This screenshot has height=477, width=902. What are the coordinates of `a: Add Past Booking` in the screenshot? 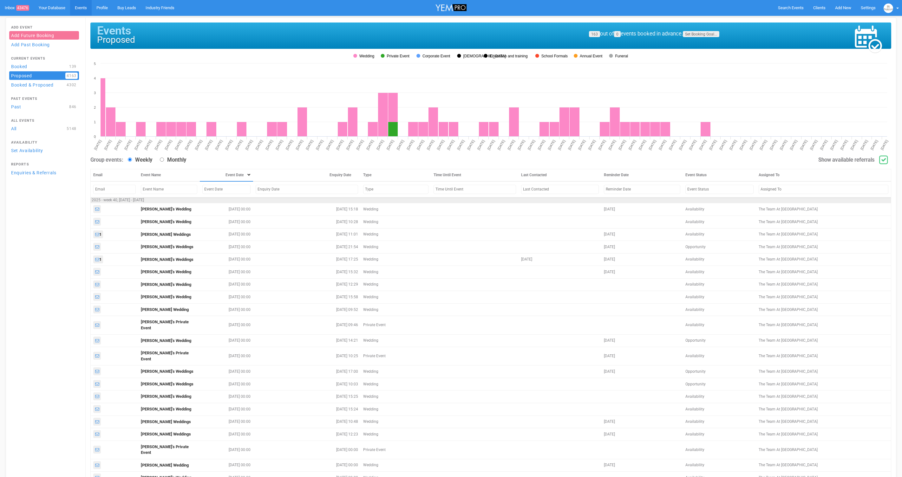 It's located at (44, 44).